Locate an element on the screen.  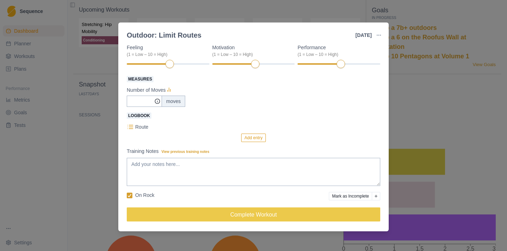
span: Logbook is located at coordinates (139, 116).